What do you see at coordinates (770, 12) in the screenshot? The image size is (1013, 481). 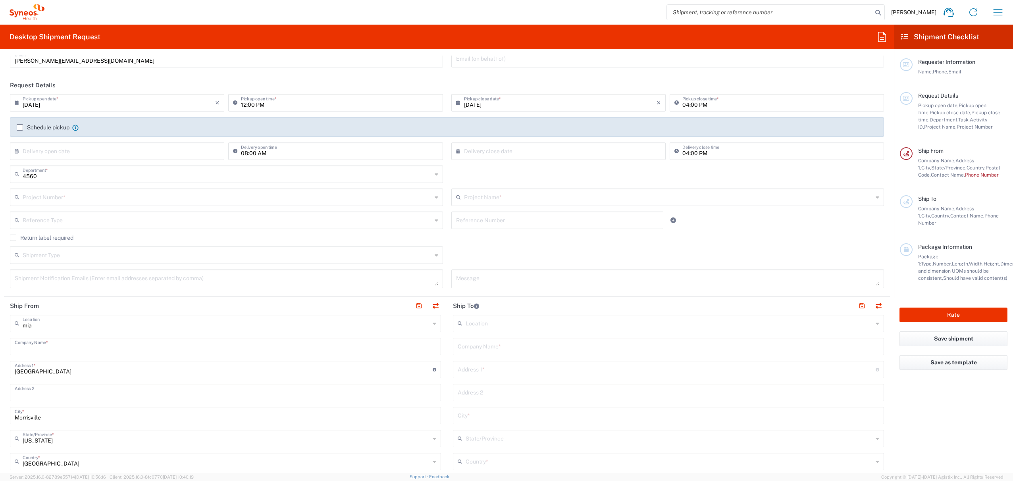 I see `input: Shipment, tracking or reference number` at bounding box center [770, 12].